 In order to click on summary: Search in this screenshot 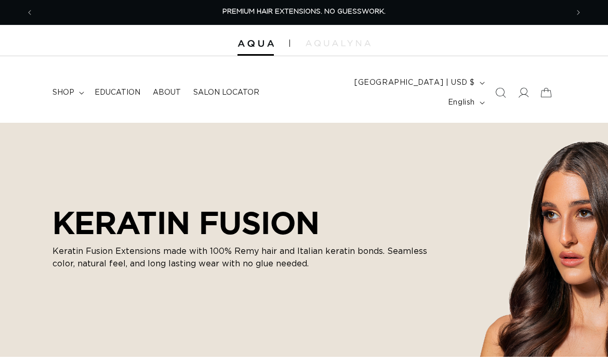, I will do `click(501, 93)`.